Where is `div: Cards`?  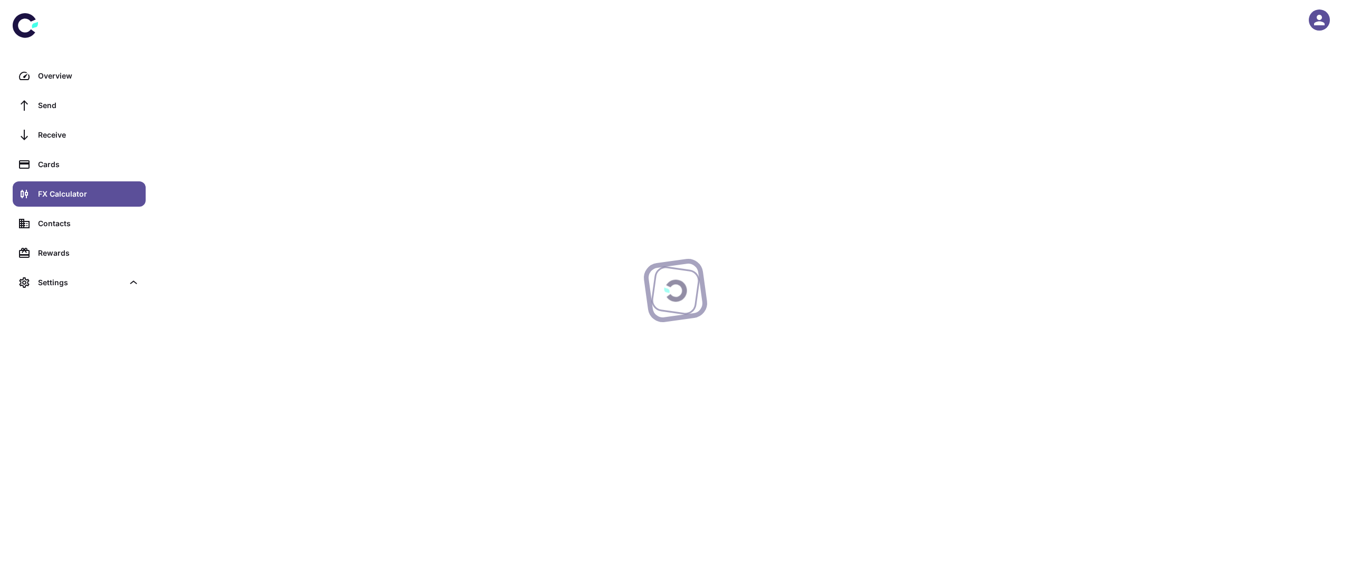 div: Cards is located at coordinates (89, 165).